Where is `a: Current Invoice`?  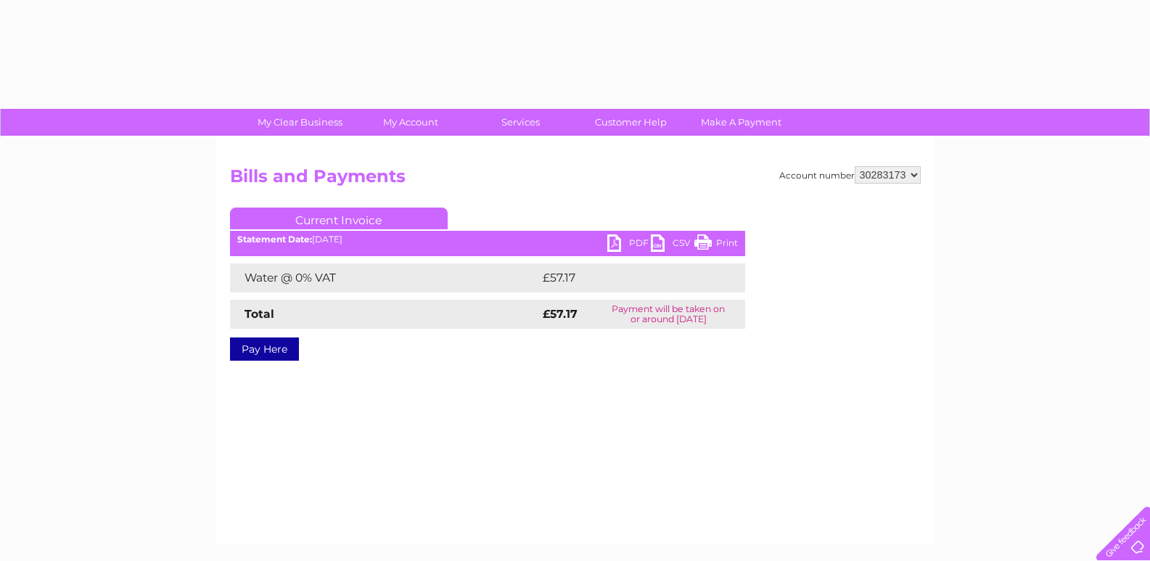
a: Current Invoice is located at coordinates (339, 218).